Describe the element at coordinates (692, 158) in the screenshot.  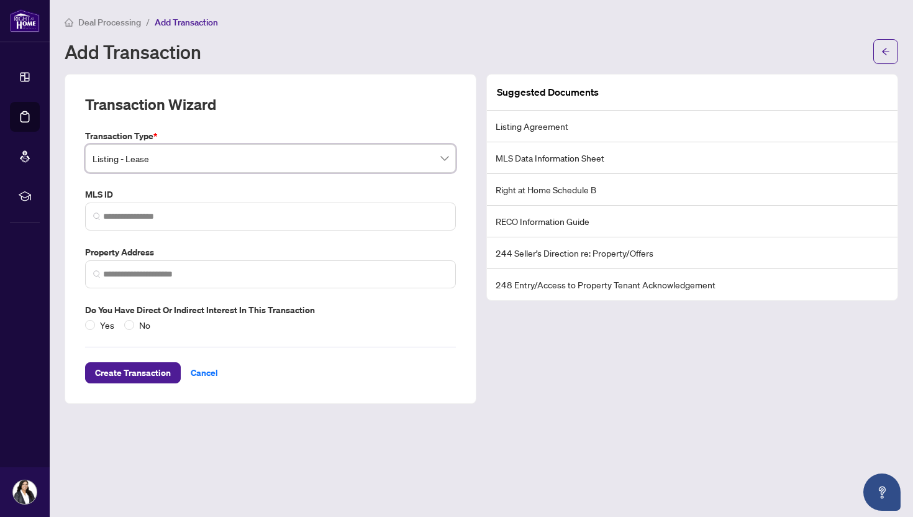
I see `li: MLS Data Information Sheet` at that location.